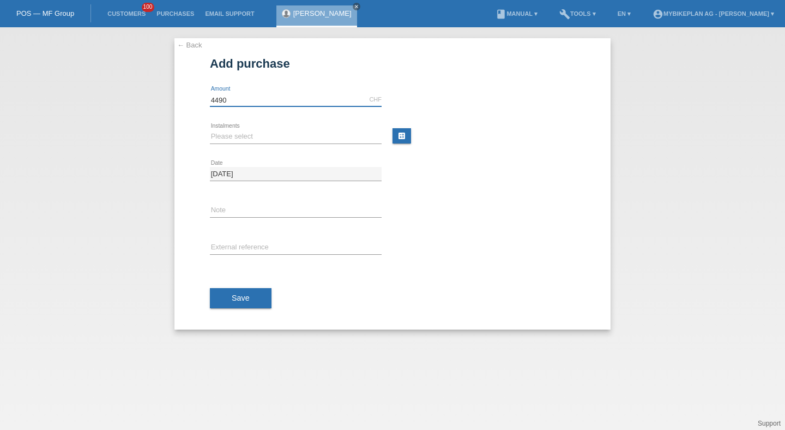  What do you see at coordinates (148, 7) in the screenshot?
I see `span: 100` at bounding box center [148, 7].